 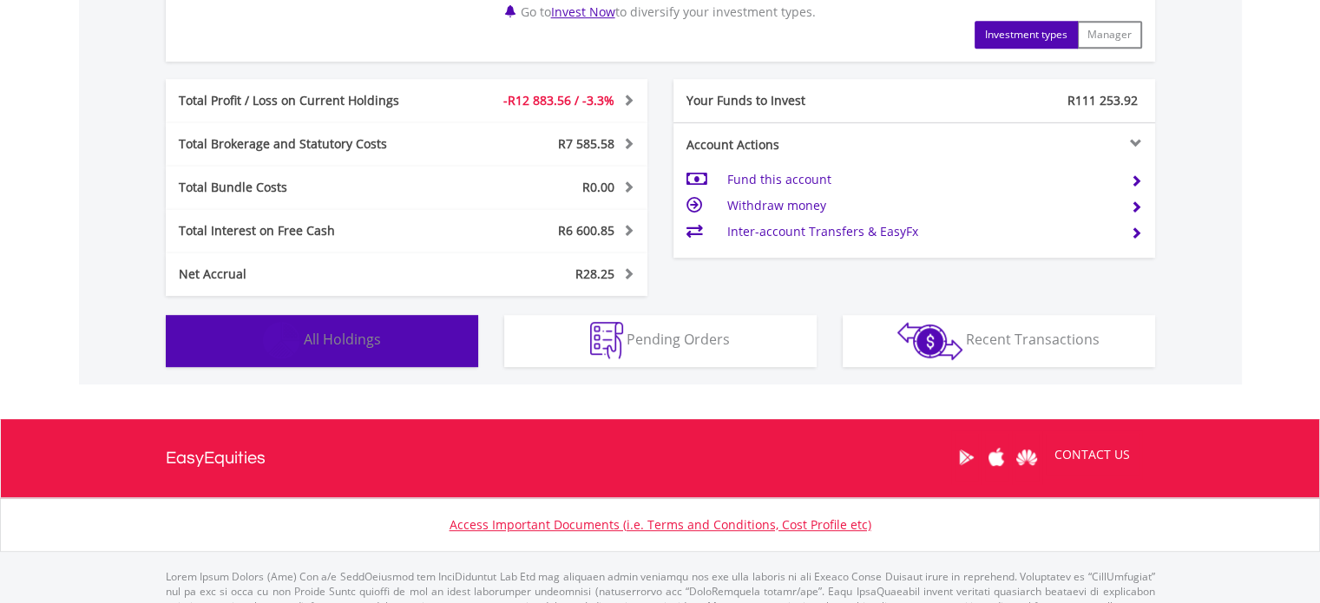 I want to click on span: R6 600.85, so click(x=586, y=230).